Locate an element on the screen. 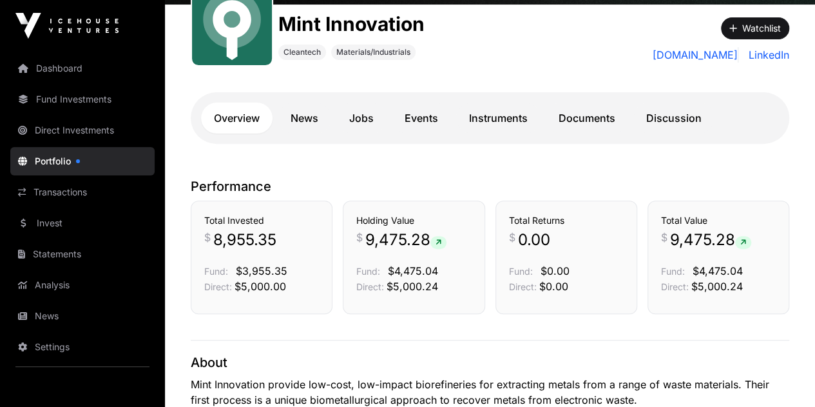 The width and height of the screenshot is (815, 407). span: 0.00 is located at coordinates (534, 240).